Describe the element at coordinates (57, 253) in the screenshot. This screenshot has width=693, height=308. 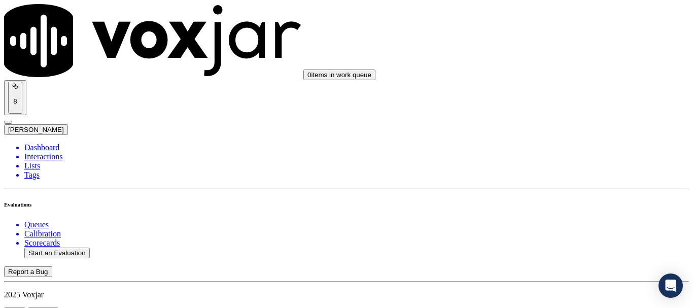
I see `button: Start an Evaluation` at that location.